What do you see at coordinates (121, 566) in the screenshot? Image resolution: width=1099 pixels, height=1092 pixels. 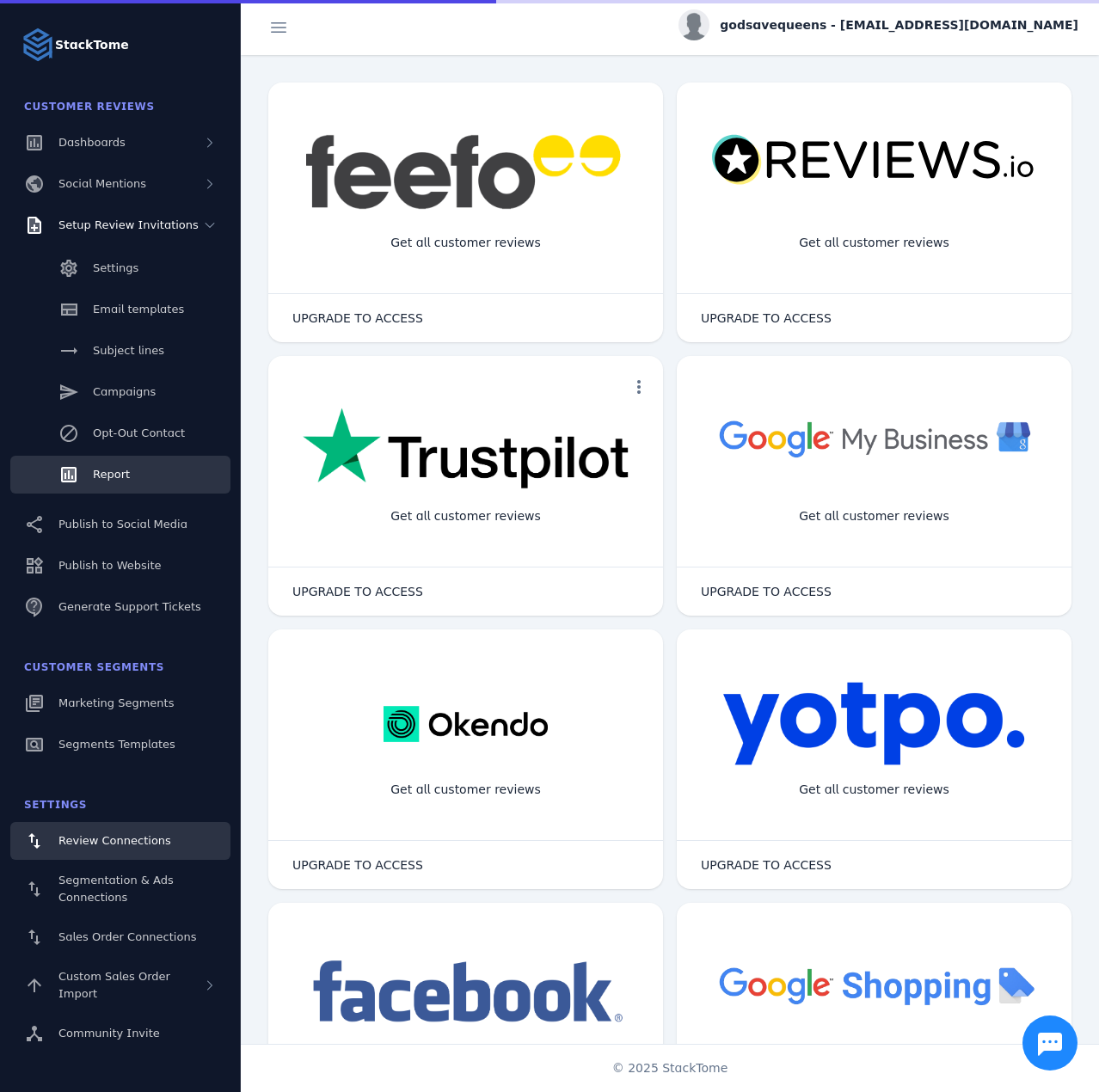 I see `a: Publish to Website` at bounding box center [121, 566].